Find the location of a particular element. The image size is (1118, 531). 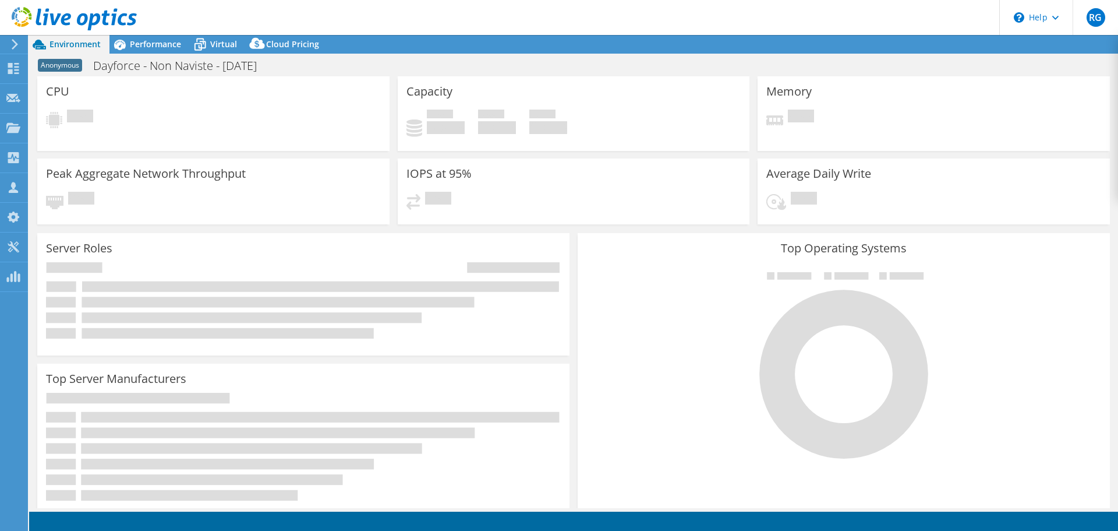

h3: Server Roles is located at coordinates (79, 248).